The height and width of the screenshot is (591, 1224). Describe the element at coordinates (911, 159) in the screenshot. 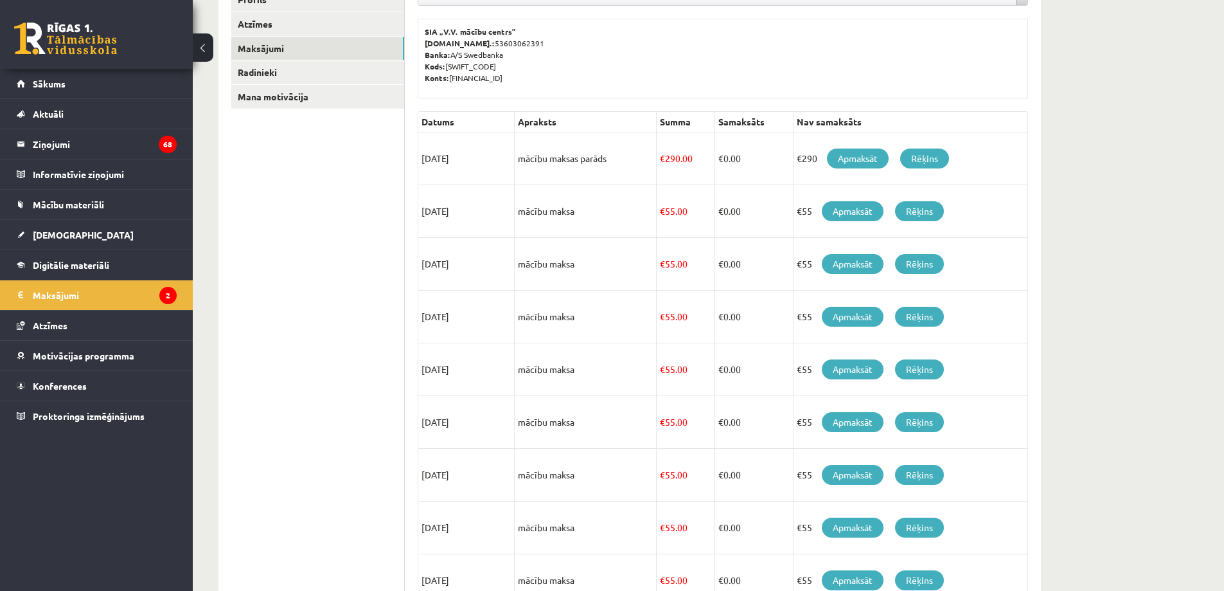

I see `td: €290` at that location.